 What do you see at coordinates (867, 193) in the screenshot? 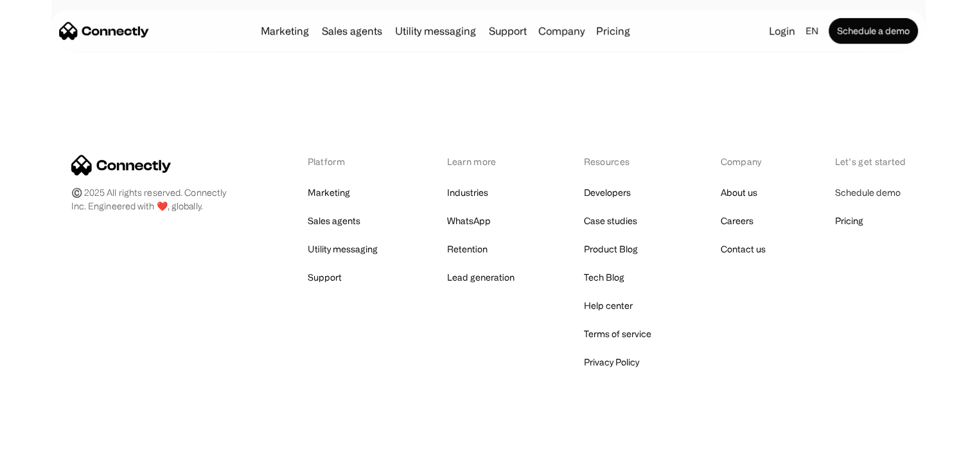
I see `a: Schedule demo` at bounding box center [867, 193].